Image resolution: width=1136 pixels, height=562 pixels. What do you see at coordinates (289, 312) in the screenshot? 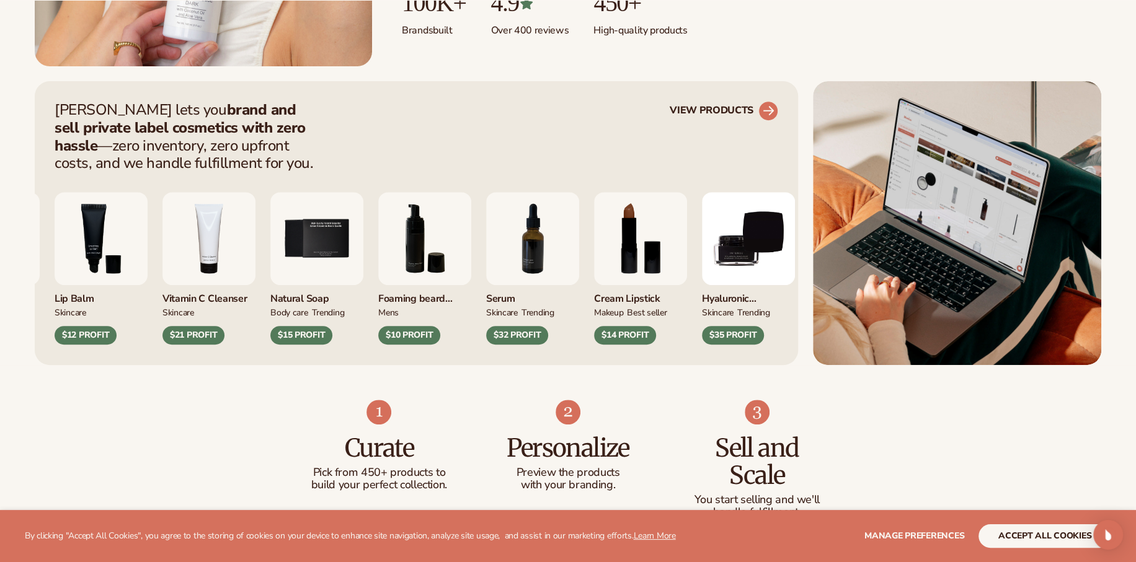
I see `div: BODY Care` at bounding box center [289, 312].